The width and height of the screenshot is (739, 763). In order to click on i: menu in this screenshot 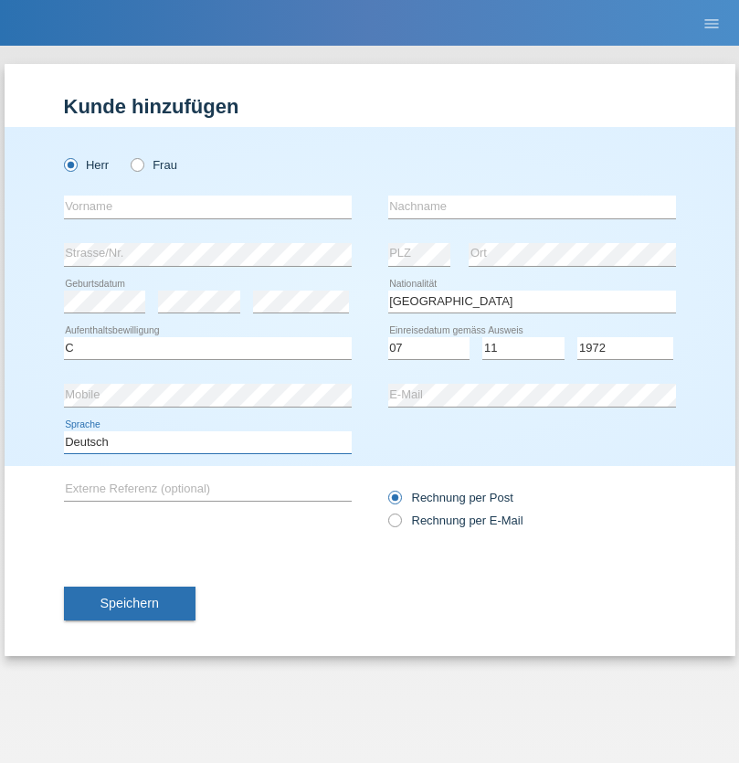, I will do `click(711, 24)`.